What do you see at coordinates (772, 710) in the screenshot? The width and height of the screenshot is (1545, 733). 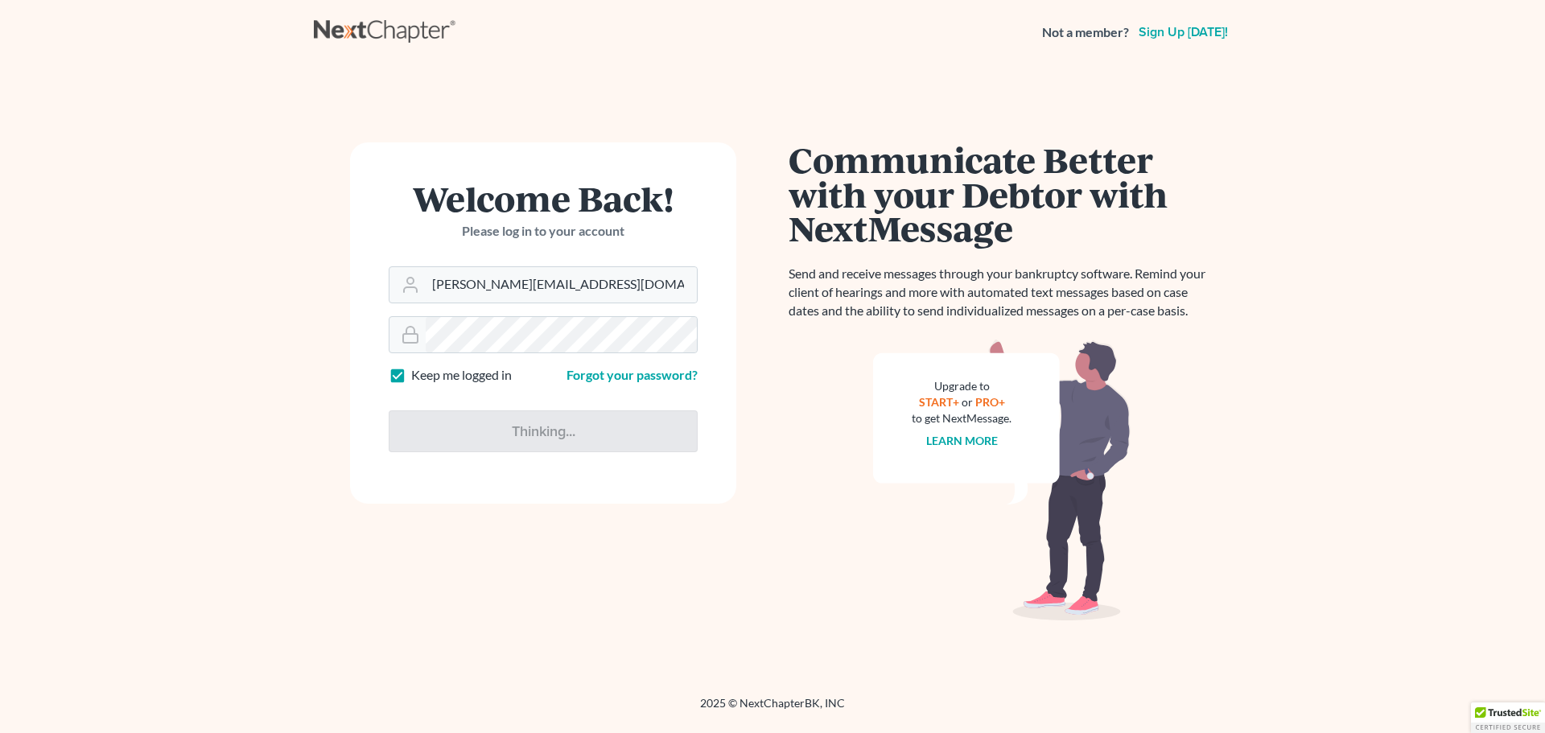 I see `div: 2025 © NextChapterBK, INC` at bounding box center [772, 710].